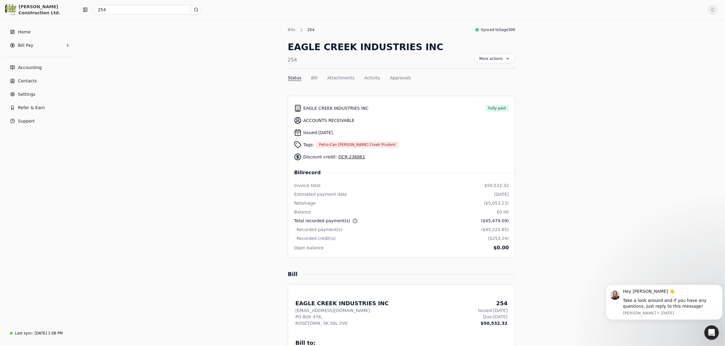  What do you see at coordinates (321, 195) in the screenshot?
I see `div: Estimated payment date` at bounding box center [321, 195].